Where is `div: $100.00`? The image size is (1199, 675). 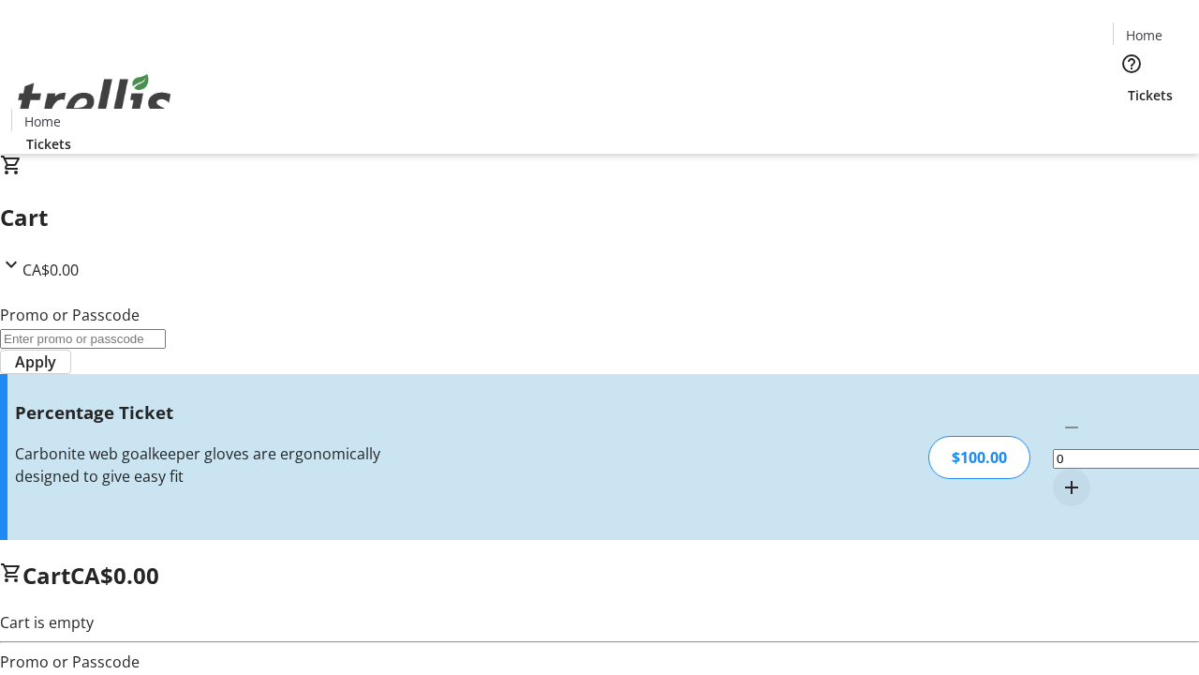
div: $100.00 is located at coordinates (979, 457).